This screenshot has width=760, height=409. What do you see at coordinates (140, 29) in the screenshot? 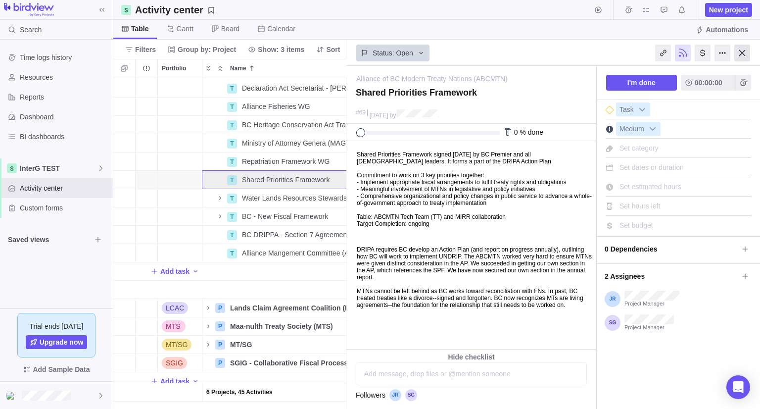
I see `span: Table` at bounding box center [140, 29].